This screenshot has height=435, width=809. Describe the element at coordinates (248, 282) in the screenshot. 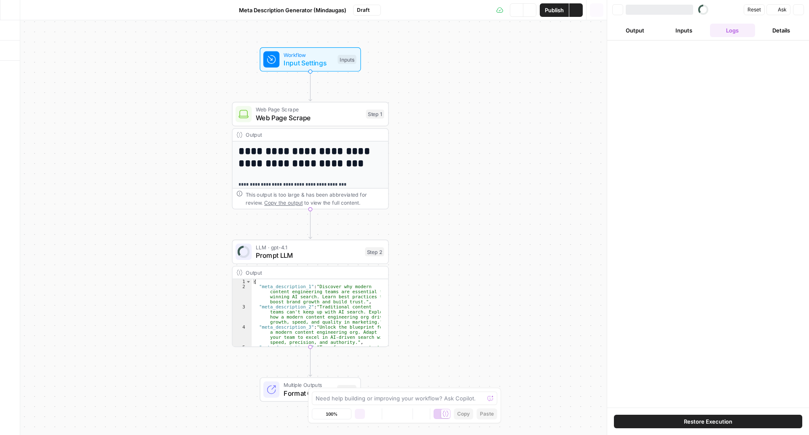

I see `span: Toggle code folding, rows 1 through 7` at that location.